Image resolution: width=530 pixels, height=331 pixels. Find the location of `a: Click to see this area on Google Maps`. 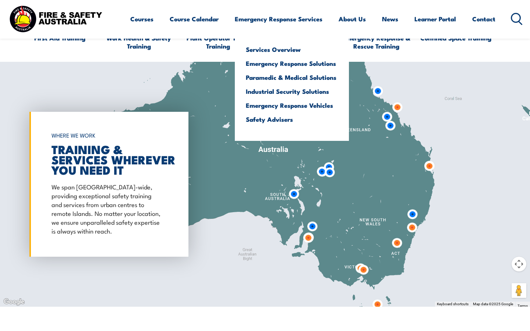

a: Click to see this area on Google Maps is located at coordinates (14, 302).